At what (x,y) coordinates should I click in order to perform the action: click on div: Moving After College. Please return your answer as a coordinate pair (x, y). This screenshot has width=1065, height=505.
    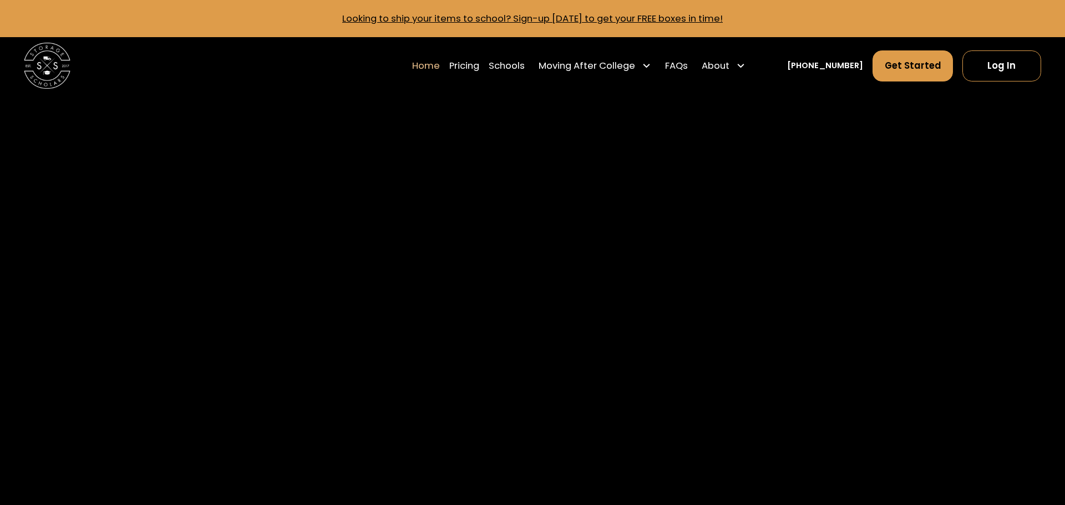
    Looking at the image, I should click on (587, 65).